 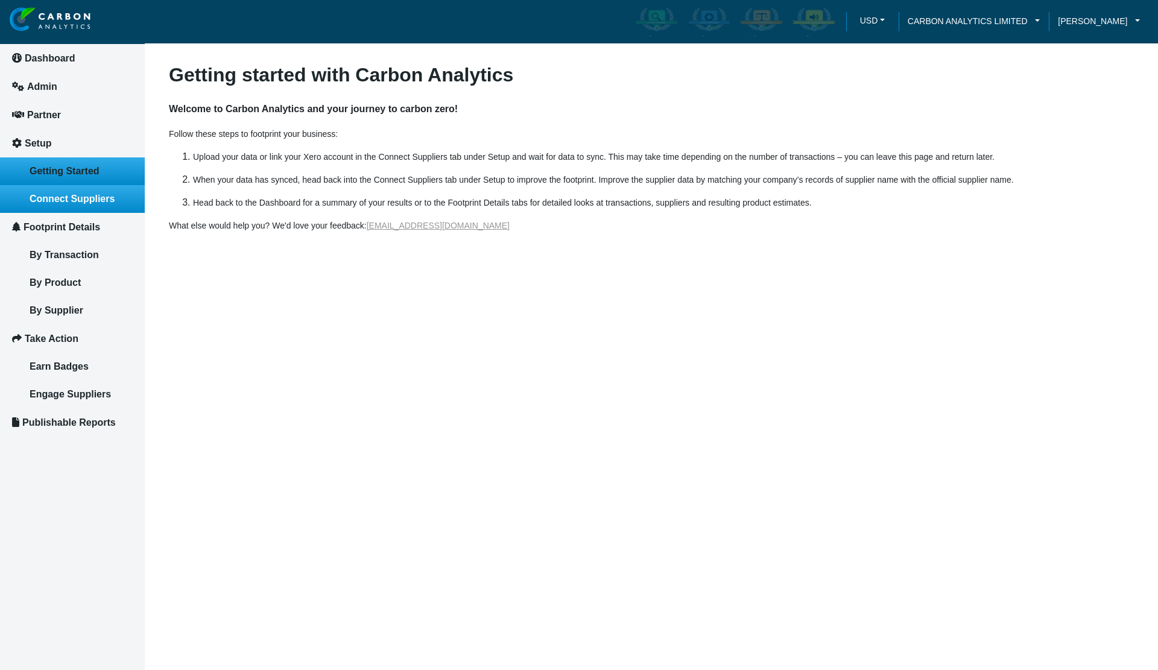 I want to click on a: CARBON ANALYTICS LIMITED, so click(x=974, y=21).